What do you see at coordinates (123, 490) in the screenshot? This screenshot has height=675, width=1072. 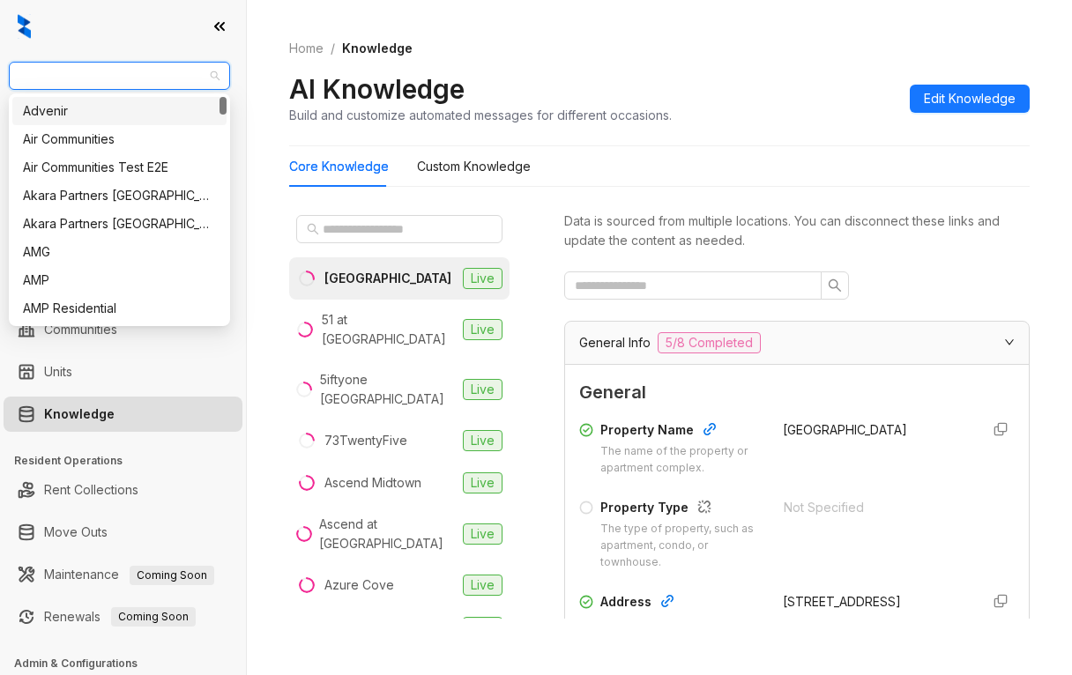 I see `li: Rent Collections` at bounding box center [123, 490].